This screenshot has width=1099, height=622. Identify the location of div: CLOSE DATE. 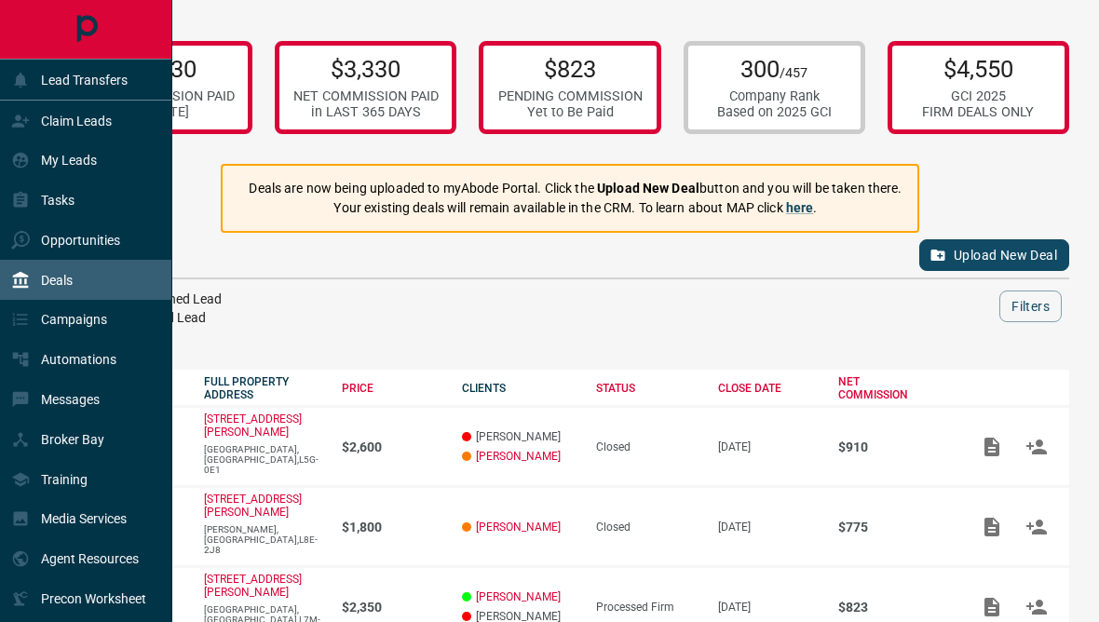
(770, 388).